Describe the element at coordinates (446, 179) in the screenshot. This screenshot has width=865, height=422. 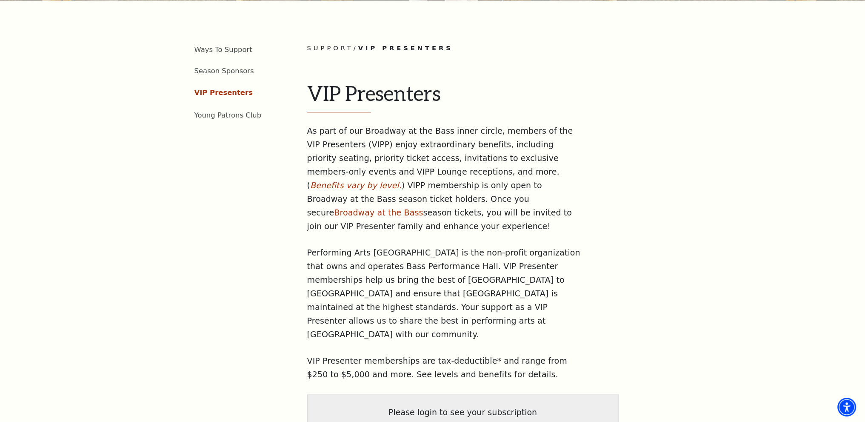
I see `p: As part of our Broadway at the Bass inner circle, members of the VIP Presenters (VIPP) enjoy extr...` at that location.